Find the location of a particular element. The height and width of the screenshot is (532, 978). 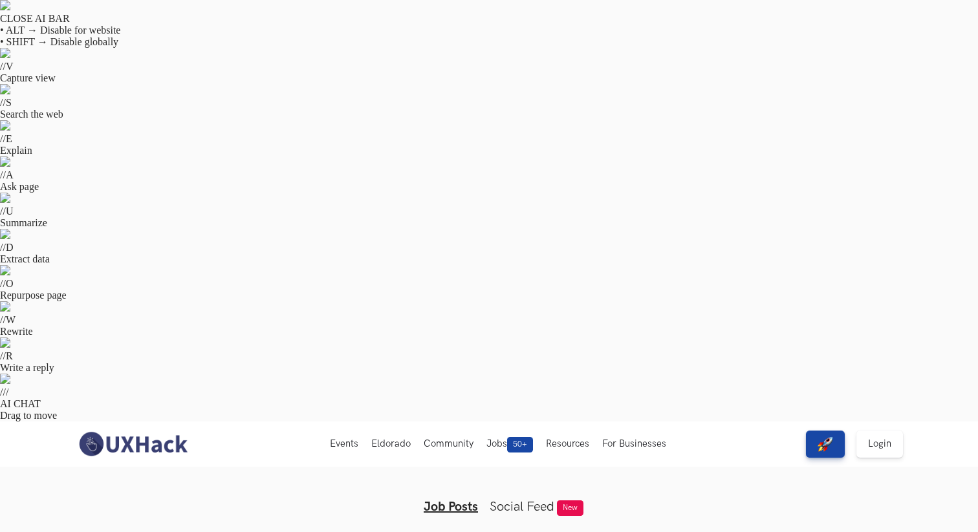

span: 50+ is located at coordinates (520, 445).